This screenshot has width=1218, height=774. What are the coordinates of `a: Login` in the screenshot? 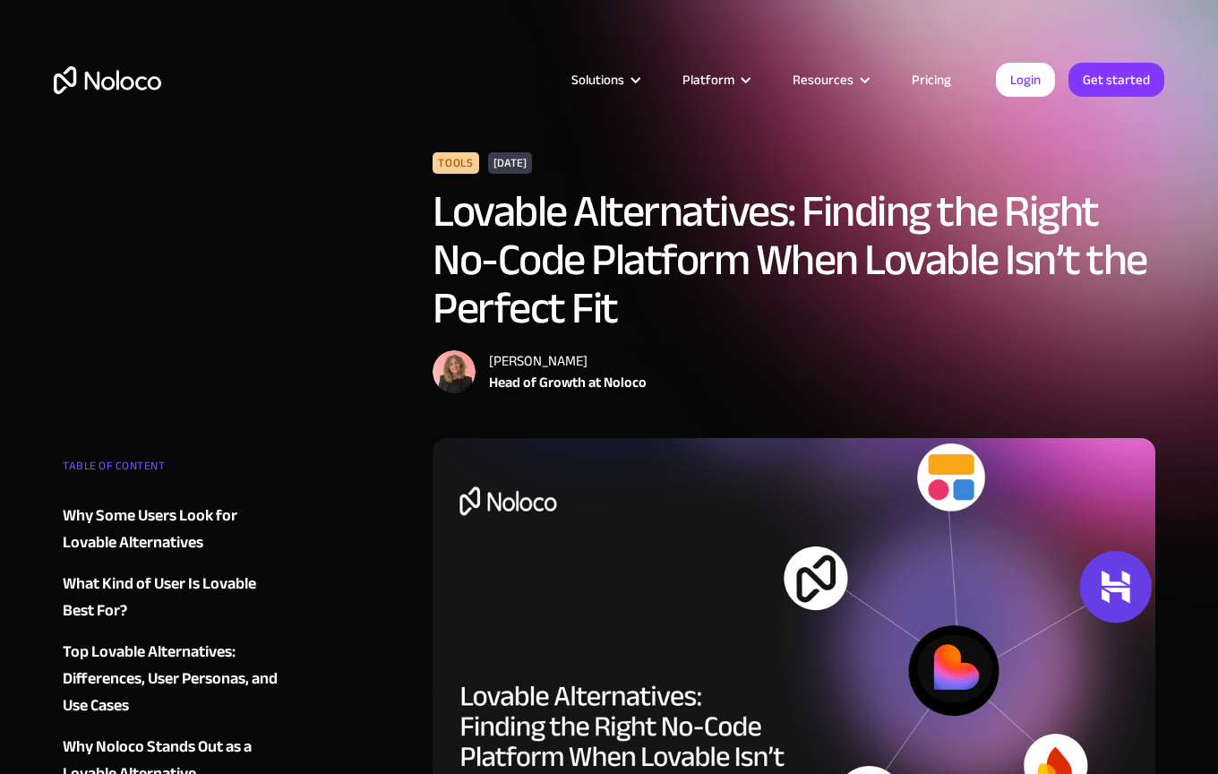 It's located at (1025, 80).